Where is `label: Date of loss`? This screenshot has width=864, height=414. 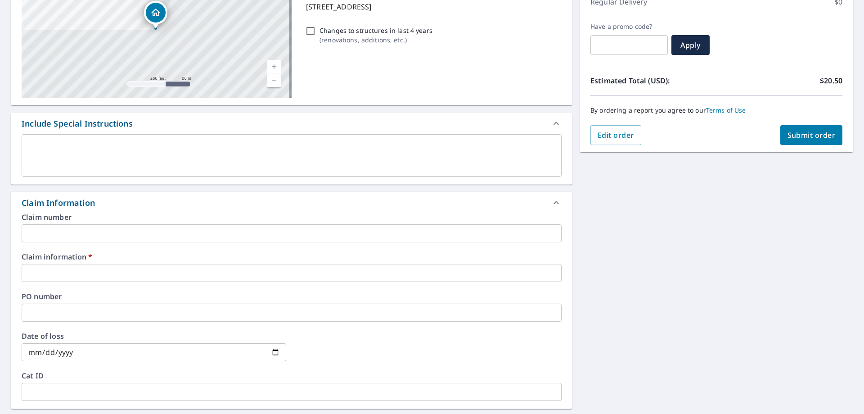 label: Date of loss is located at coordinates (154, 336).